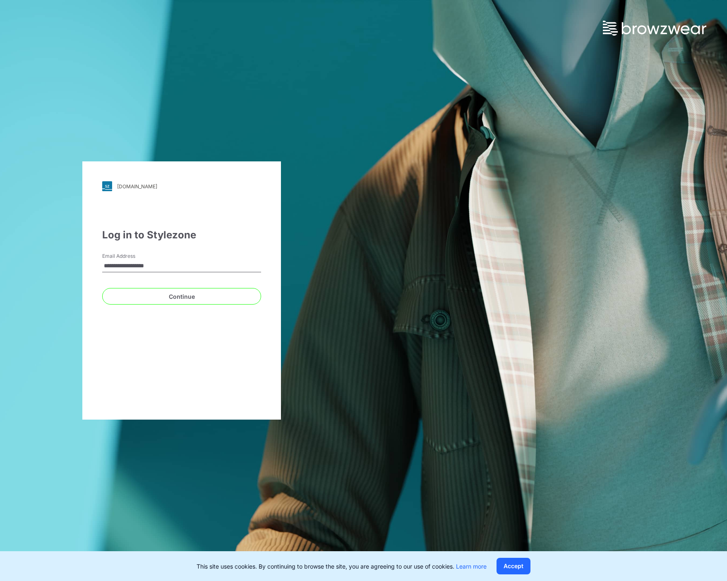 Image resolution: width=727 pixels, height=581 pixels. What do you see at coordinates (182, 235) in the screenshot?
I see `div: Log in to Stylezone` at bounding box center [182, 235].